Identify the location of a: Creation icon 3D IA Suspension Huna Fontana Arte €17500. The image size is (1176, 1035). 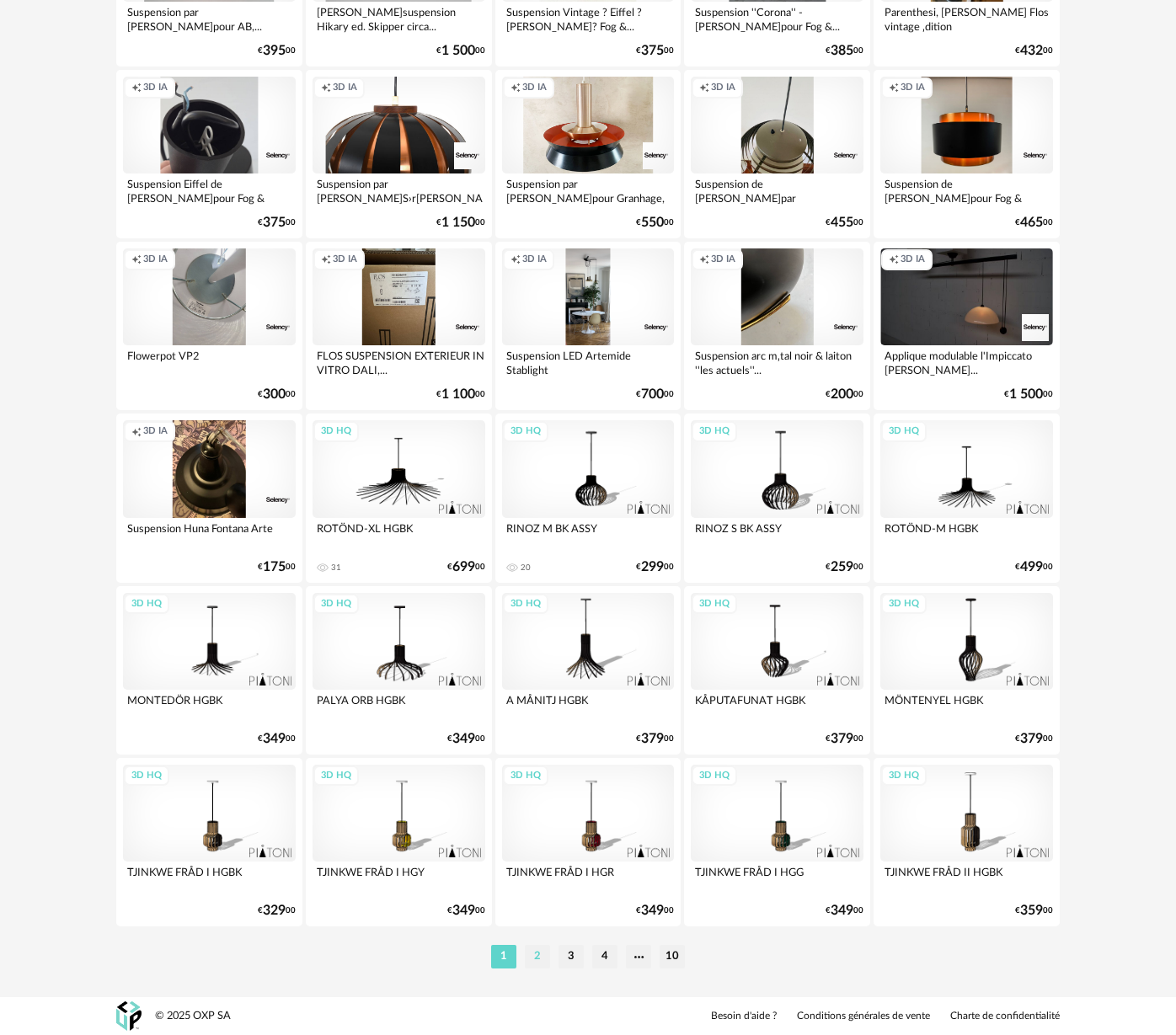
(209, 498).